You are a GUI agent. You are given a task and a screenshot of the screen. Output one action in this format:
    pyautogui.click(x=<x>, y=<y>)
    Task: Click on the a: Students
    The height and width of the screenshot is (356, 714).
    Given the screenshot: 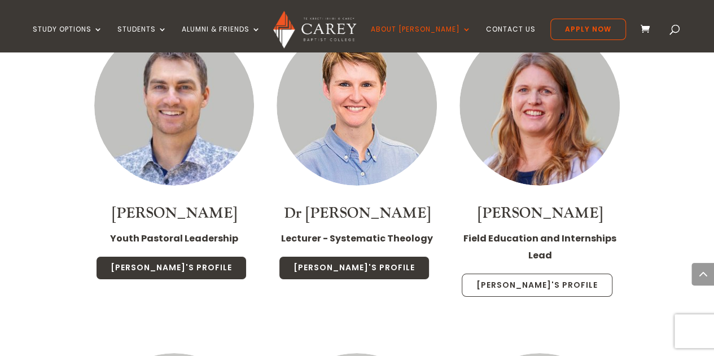 What is the action you would take?
    pyautogui.click(x=142, y=38)
    